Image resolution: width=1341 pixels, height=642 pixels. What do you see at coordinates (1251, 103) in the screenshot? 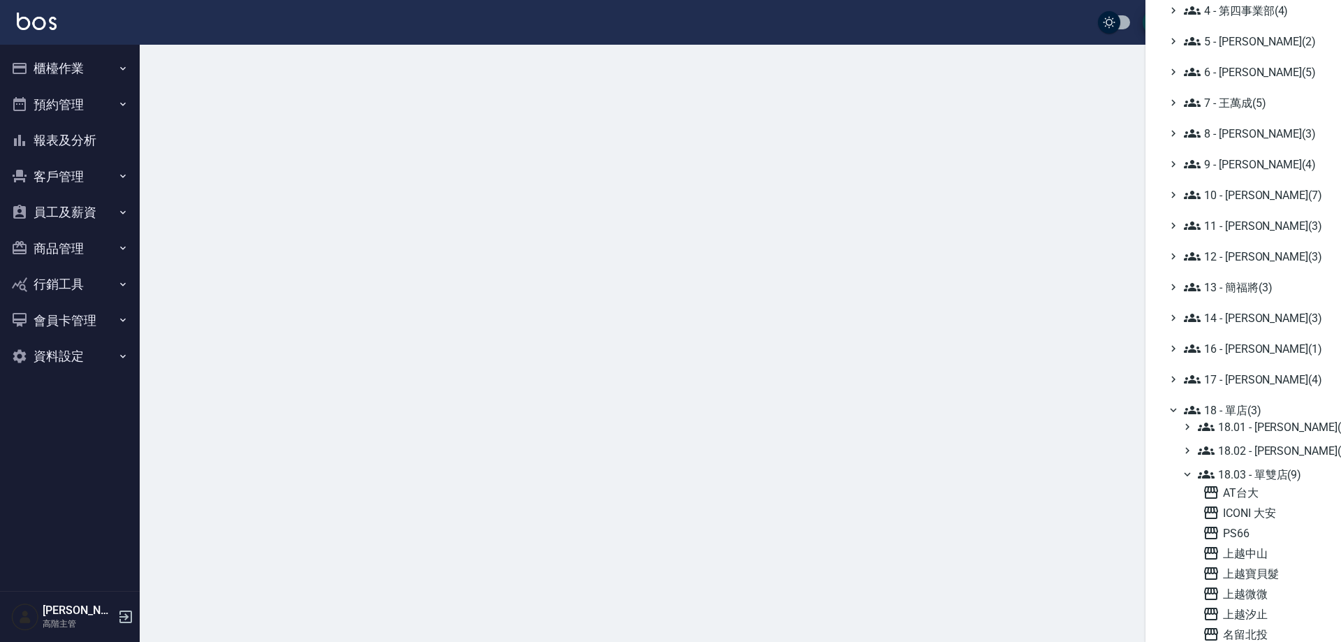
I see `span: 7 - 王萬成(5)` at bounding box center [1251, 103].